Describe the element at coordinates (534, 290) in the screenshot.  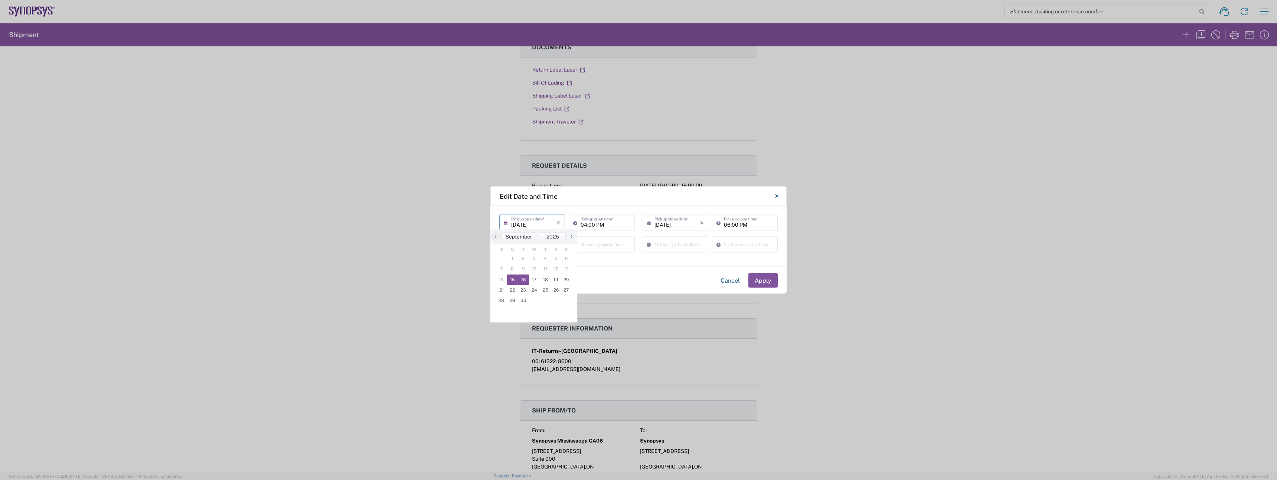
I see `span: 24` at that location.